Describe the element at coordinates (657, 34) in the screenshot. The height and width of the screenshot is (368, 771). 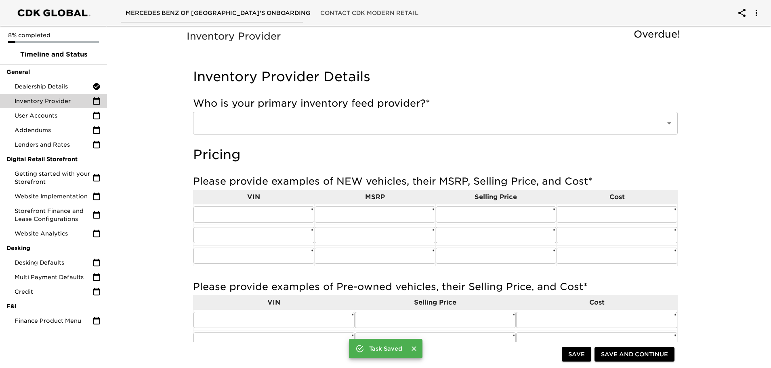
I see `span: Overdue!` at that location.